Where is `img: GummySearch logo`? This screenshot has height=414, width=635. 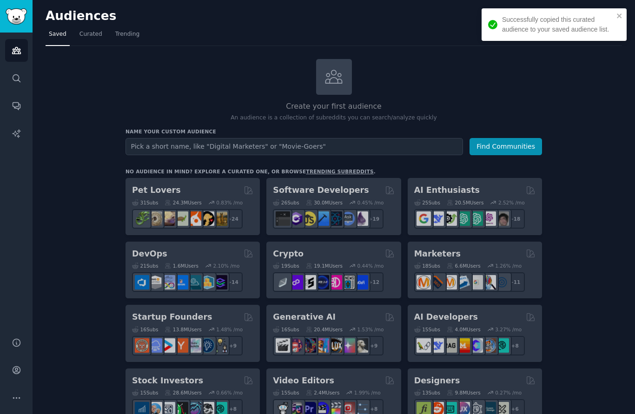
img: GummySearch logo is located at coordinates (16, 16).